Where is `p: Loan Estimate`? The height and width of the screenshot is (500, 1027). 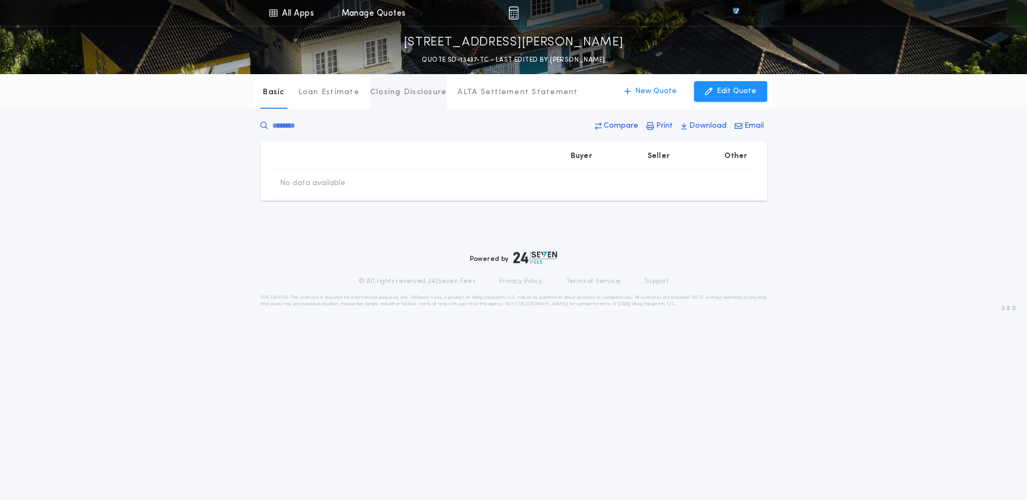 p: Loan Estimate is located at coordinates (329, 93).